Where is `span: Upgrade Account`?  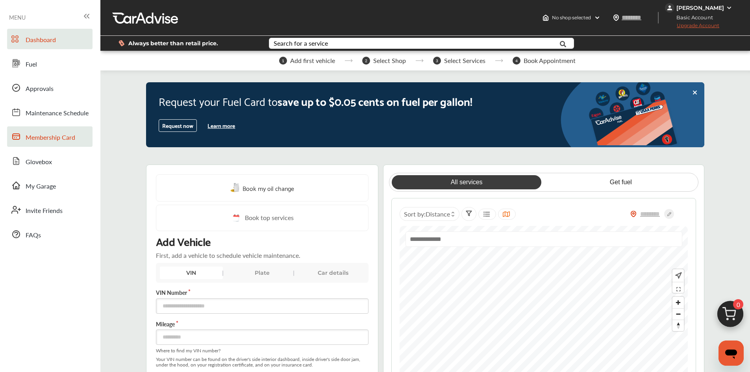 span: Upgrade Account is located at coordinates (692, 27).